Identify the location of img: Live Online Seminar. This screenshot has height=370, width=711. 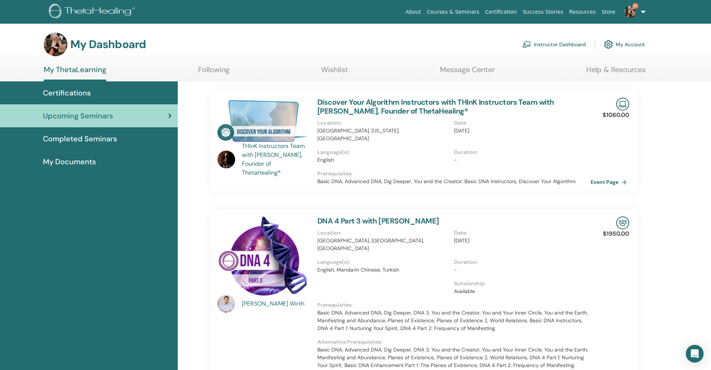
(623, 104).